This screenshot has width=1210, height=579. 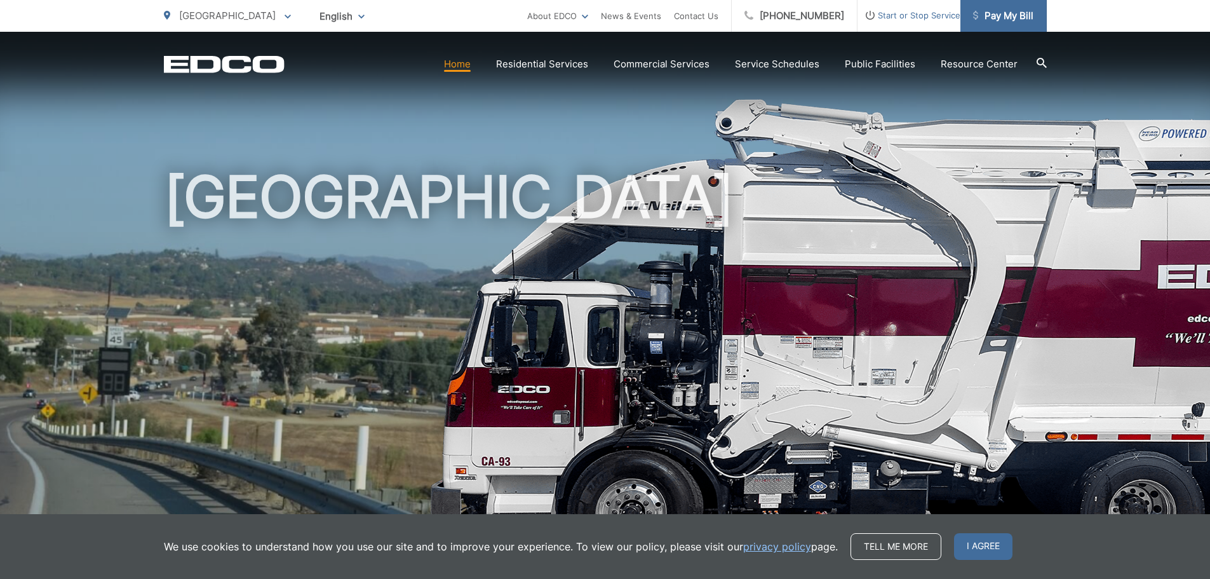 I want to click on a: News & Events, so click(x=631, y=16).